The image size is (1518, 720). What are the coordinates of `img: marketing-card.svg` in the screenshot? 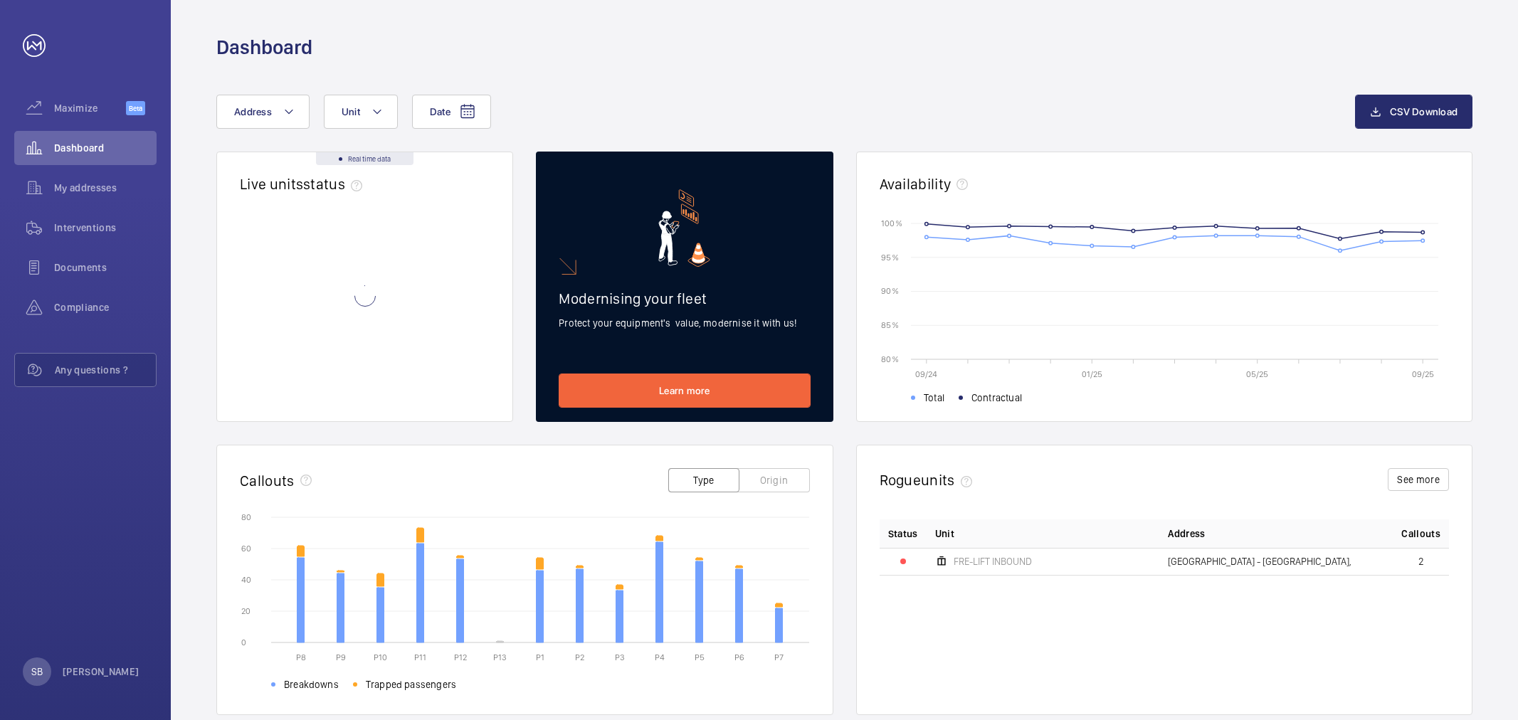 It's located at (684, 228).